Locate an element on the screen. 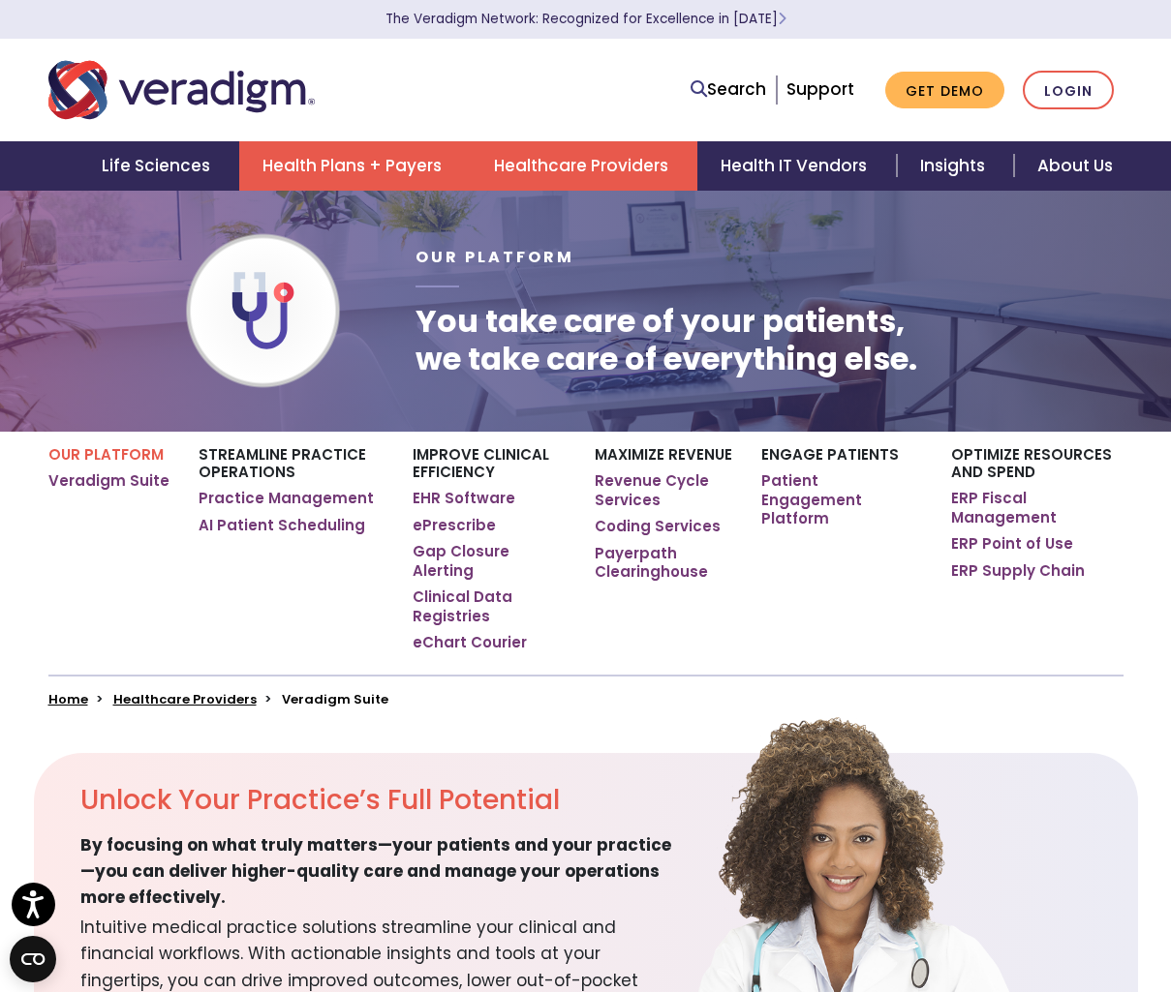 Image resolution: width=1171 pixels, height=992 pixels. a: Clinical Data Registries is located at coordinates (489, 606).